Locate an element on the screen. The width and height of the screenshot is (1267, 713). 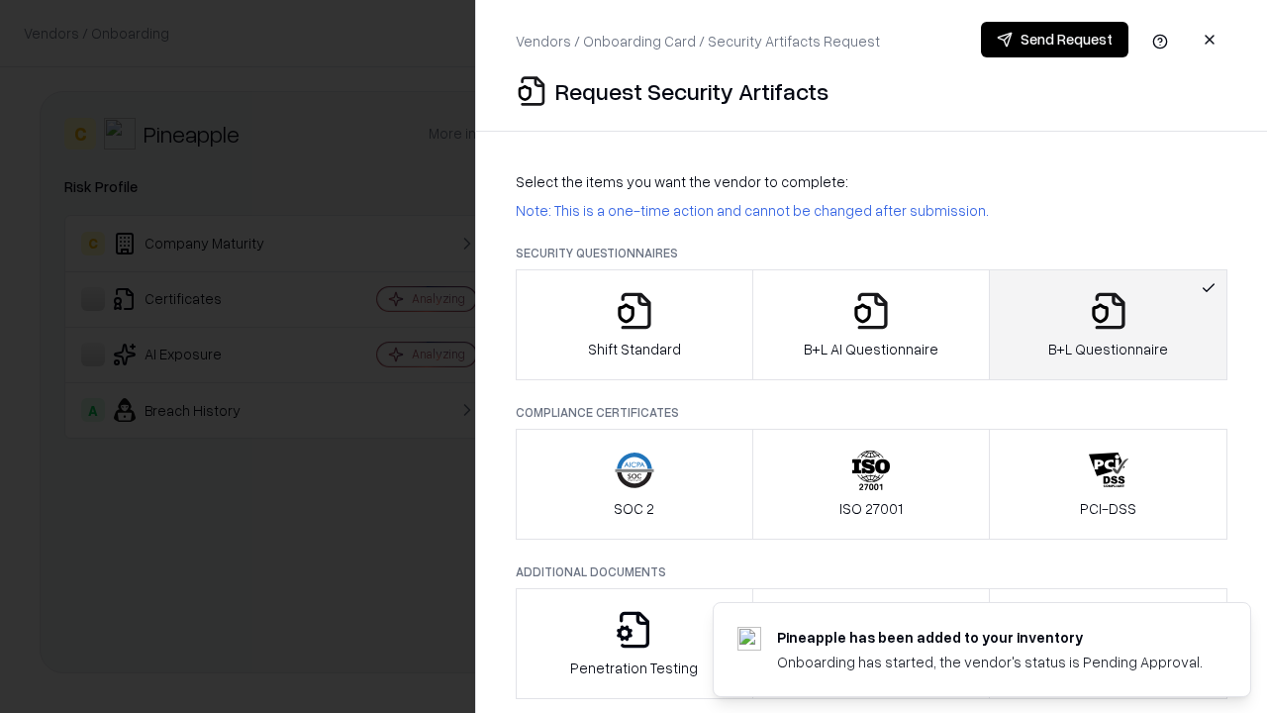
button: PCI-DSS is located at coordinates (1108, 484).